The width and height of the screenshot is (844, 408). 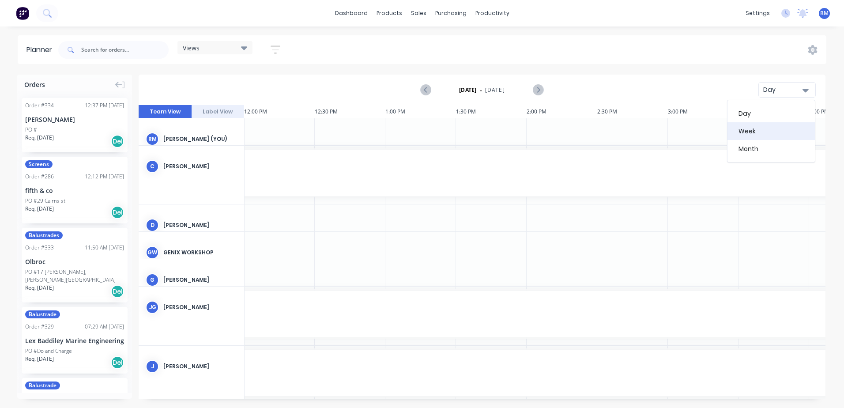 I want to click on span: Orders, so click(x=34, y=84).